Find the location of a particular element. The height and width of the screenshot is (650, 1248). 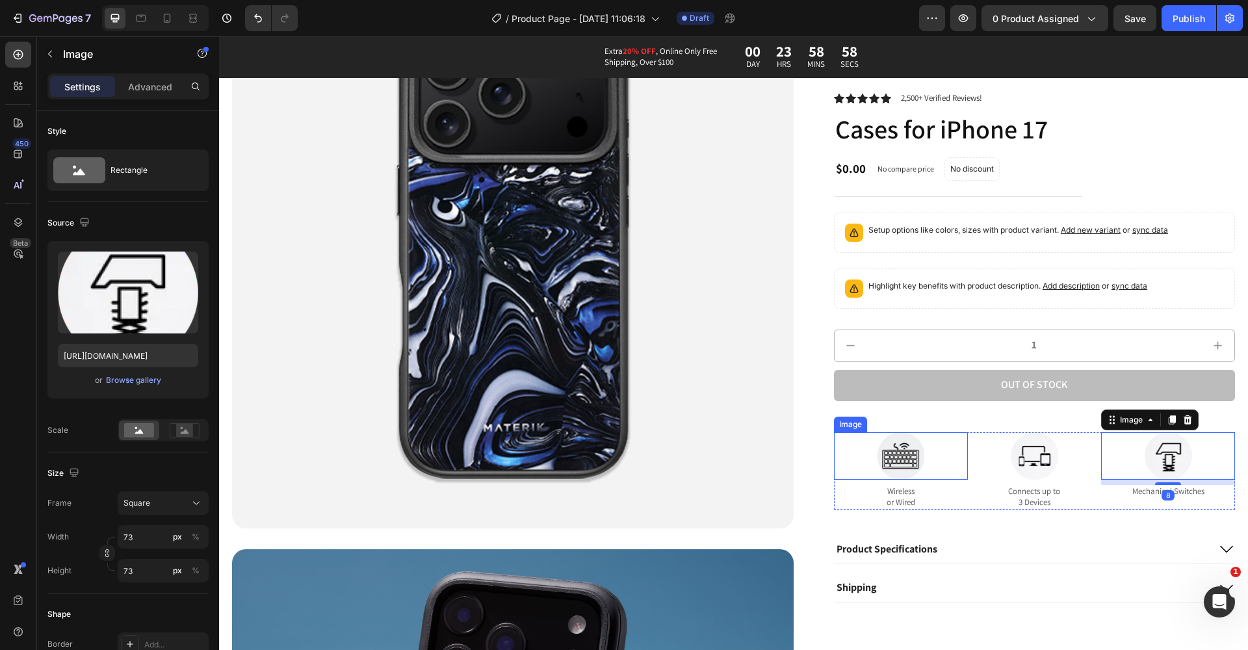

p: MINS is located at coordinates (597, 28).